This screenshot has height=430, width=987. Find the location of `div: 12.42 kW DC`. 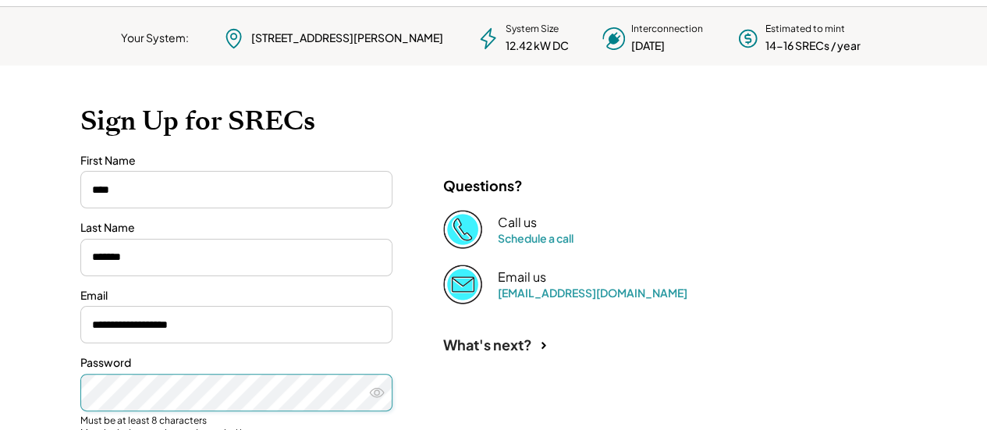

div: 12.42 kW DC is located at coordinates (537, 46).